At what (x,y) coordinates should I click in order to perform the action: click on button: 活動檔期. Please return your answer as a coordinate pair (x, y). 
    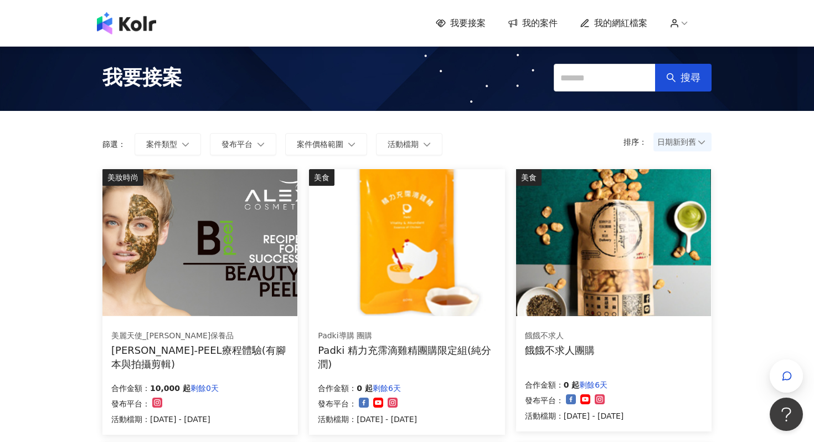
    Looking at the image, I should click on (409, 144).